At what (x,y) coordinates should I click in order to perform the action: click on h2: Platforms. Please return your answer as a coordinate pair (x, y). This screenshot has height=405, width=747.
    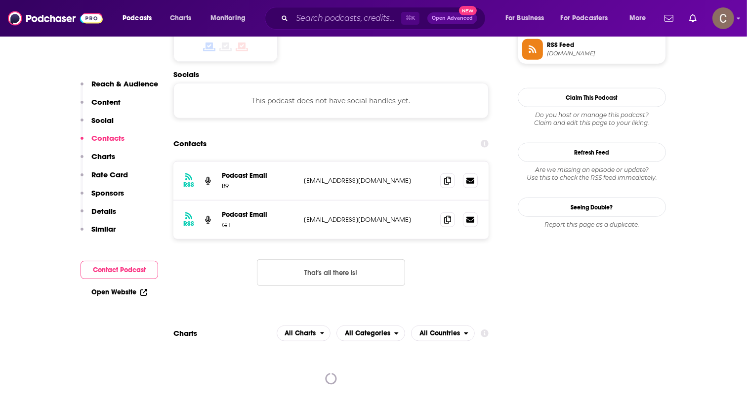
    Looking at the image, I should click on (304, 333).